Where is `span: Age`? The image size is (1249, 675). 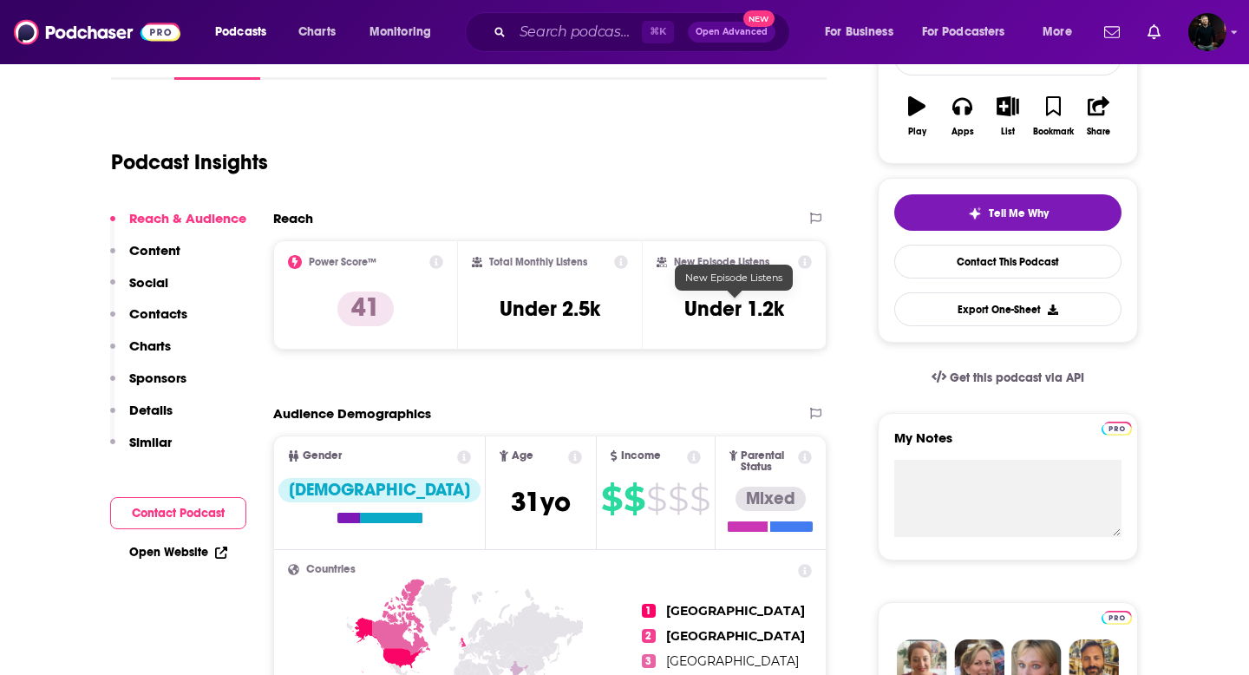 span: Age is located at coordinates (522, 455).